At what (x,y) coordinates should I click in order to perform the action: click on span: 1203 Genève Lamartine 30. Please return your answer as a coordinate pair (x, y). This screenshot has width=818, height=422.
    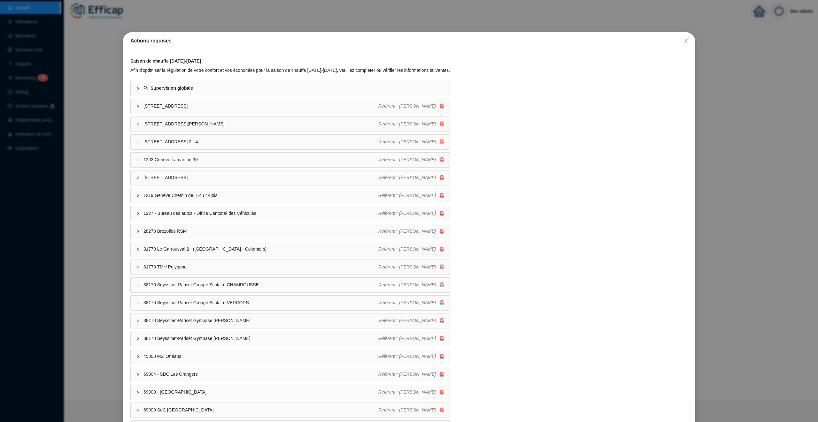
    Looking at the image, I should click on (261, 160).